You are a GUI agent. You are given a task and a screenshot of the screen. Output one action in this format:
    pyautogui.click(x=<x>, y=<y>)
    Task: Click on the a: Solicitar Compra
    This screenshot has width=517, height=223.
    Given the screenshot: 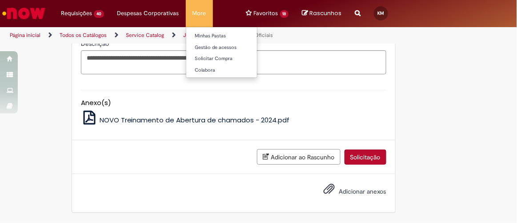 What is the action you would take?
    pyautogui.click(x=235, y=59)
    